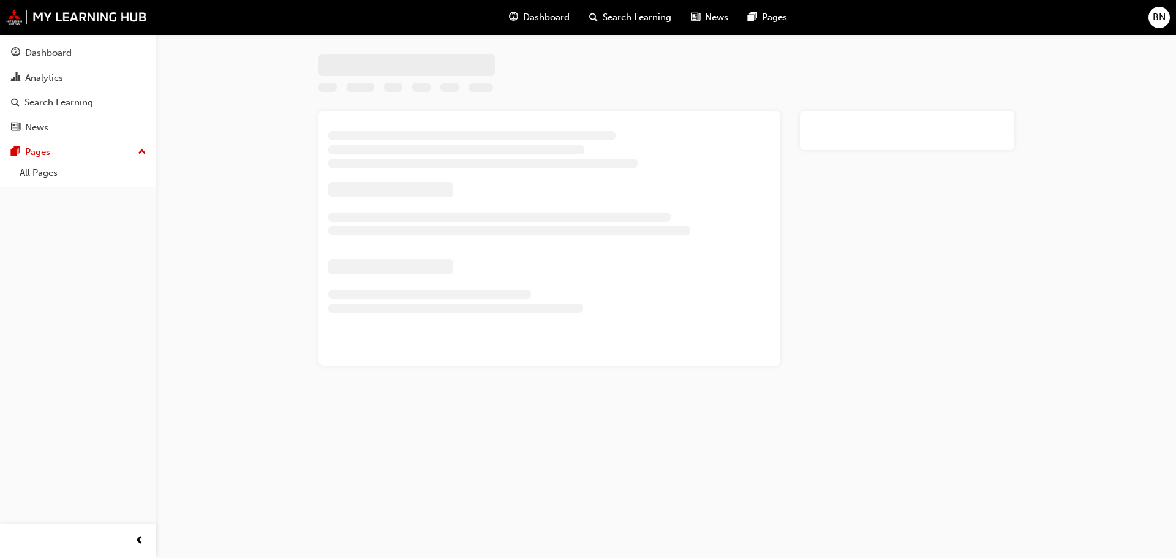  Describe the element at coordinates (15, 78) in the screenshot. I see `span: chart-icon` at that location.